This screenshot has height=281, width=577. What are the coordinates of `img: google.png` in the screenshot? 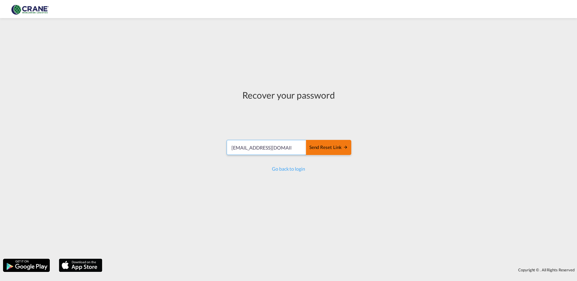 It's located at (26, 265).